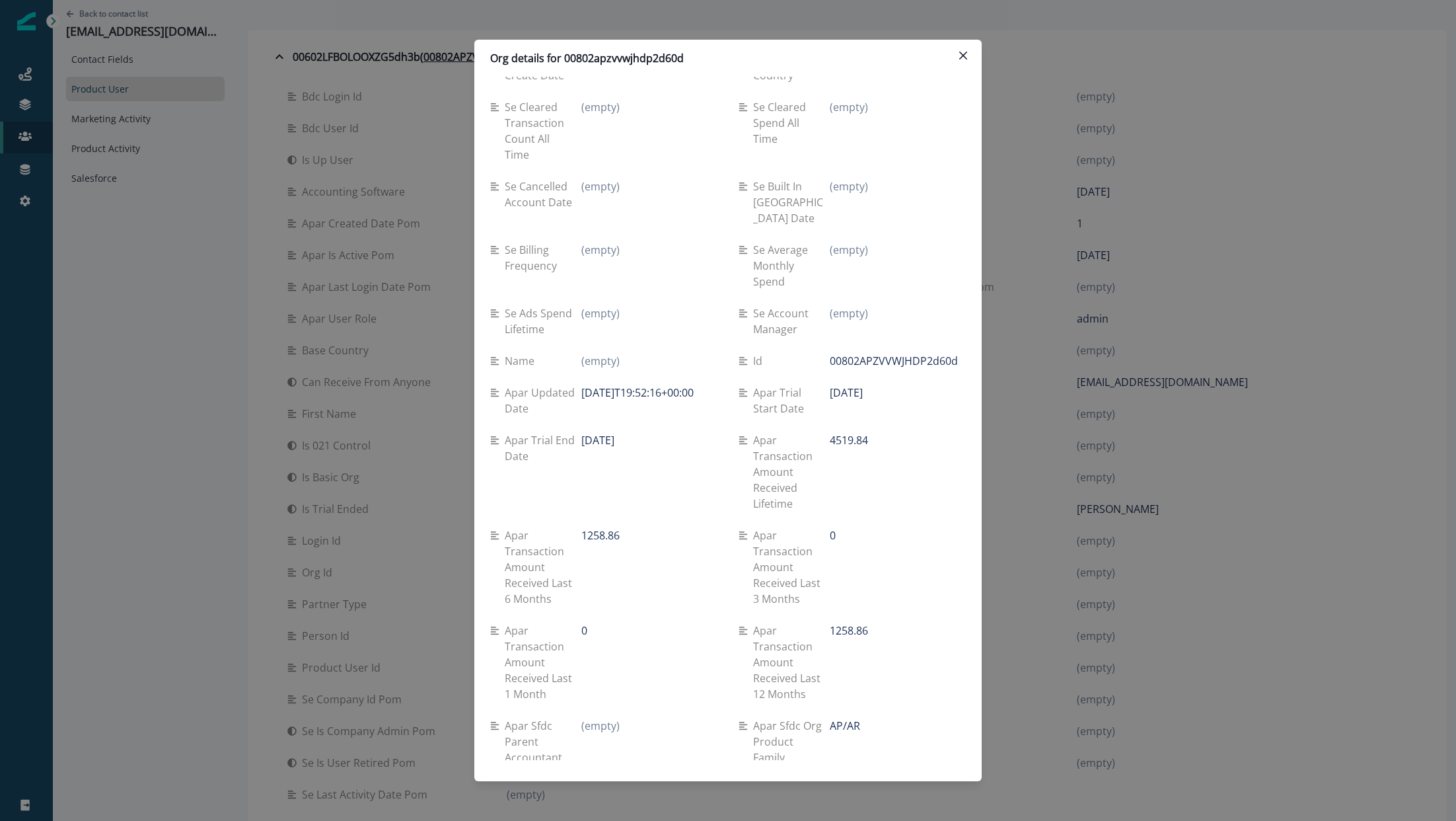 Image resolution: width=1456 pixels, height=821 pixels. I want to click on p: Se cleared transaction count all time, so click(543, 131).